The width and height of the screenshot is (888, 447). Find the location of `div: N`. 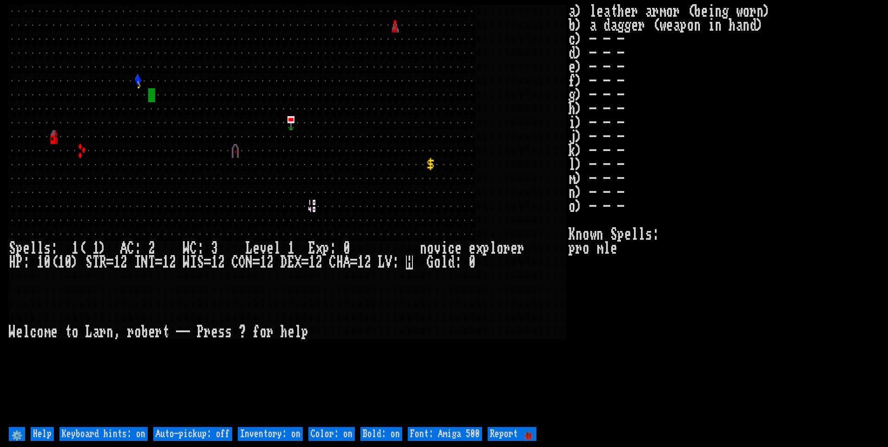

div: N is located at coordinates (249, 262).